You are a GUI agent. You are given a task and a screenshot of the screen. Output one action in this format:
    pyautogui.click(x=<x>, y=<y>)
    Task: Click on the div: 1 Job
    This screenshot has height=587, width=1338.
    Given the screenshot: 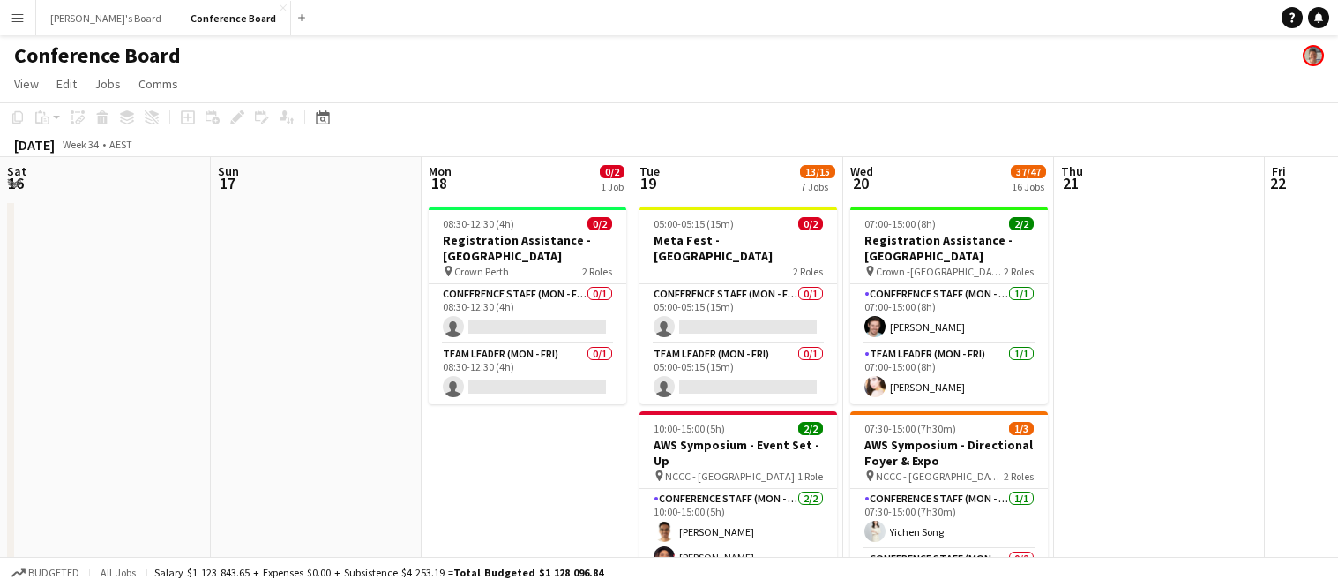 What is the action you would take?
    pyautogui.click(x=612, y=186)
    